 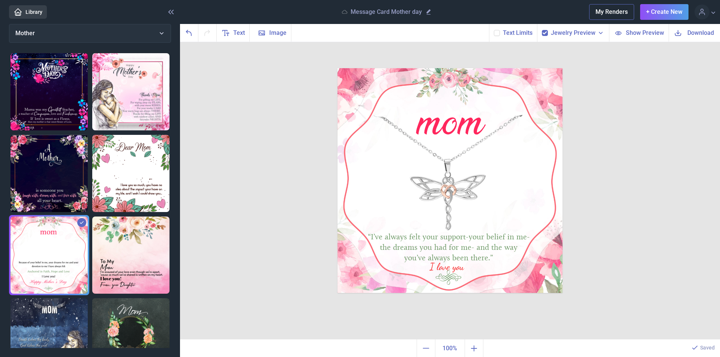 What do you see at coordinates (270, 33) in the screenshot?
I see `button: Image` at bounding box center [270, 33].